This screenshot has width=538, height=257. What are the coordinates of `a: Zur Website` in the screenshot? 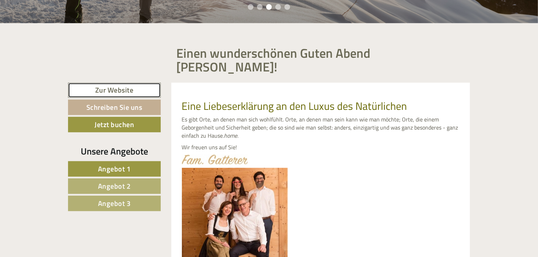 It's located at (114, 90).